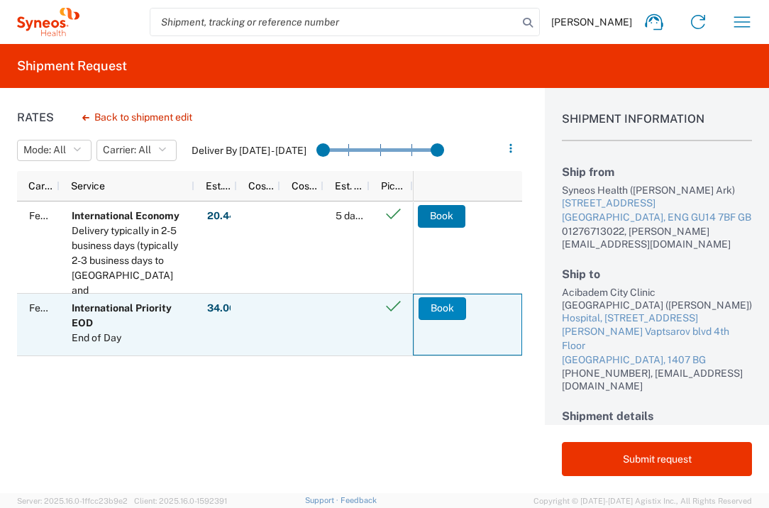 Image resolution: width=769 pixels, height=508 pixels. What do you see at coordinates (137, 117) in the screenshot?
I see `button: Back to shipment edit` at bounding box center [137, 117].